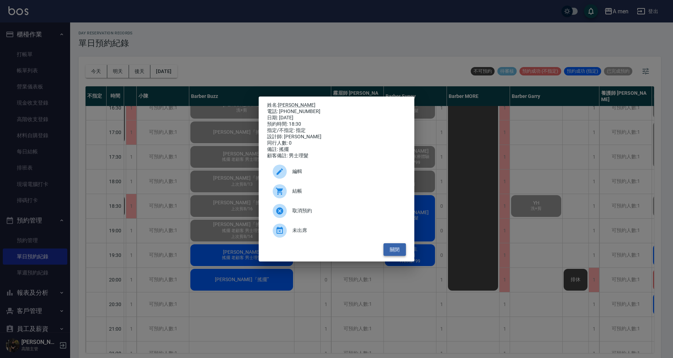  Describe the element at coordinates (337, 149) in the screenshot. I see `div: 備註: 搖擺` at that location.